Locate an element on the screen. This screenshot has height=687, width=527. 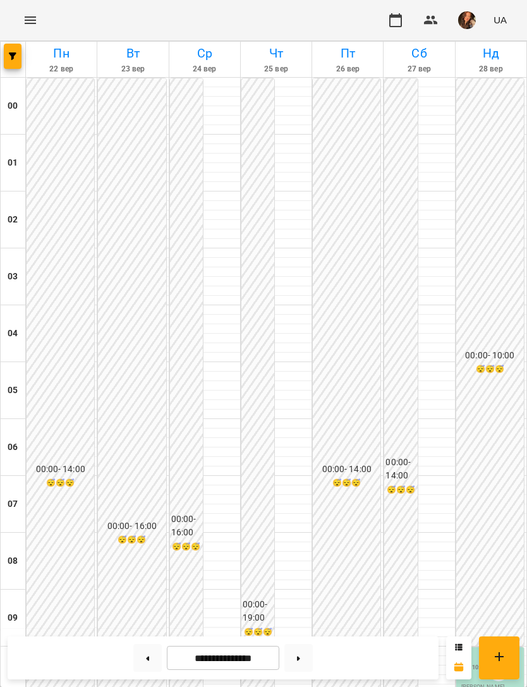
h6: Ср is located at coordinates (205, 53).